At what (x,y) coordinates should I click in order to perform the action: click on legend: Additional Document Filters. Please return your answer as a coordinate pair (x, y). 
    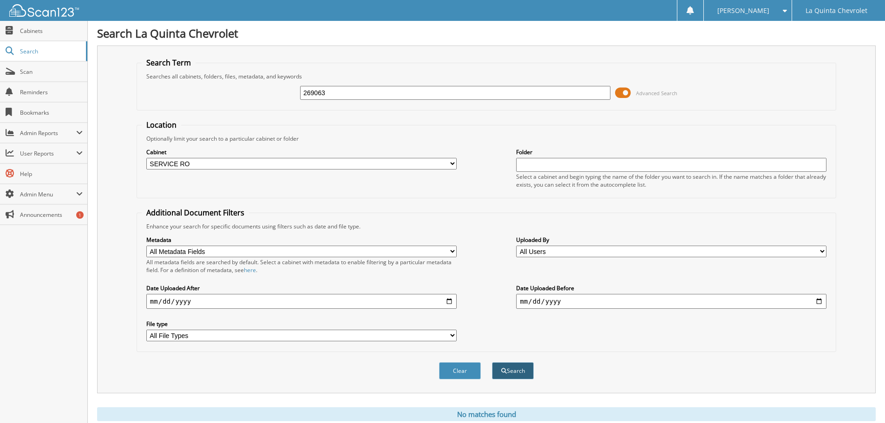
    Looking at the image, I should click on (195, 213).